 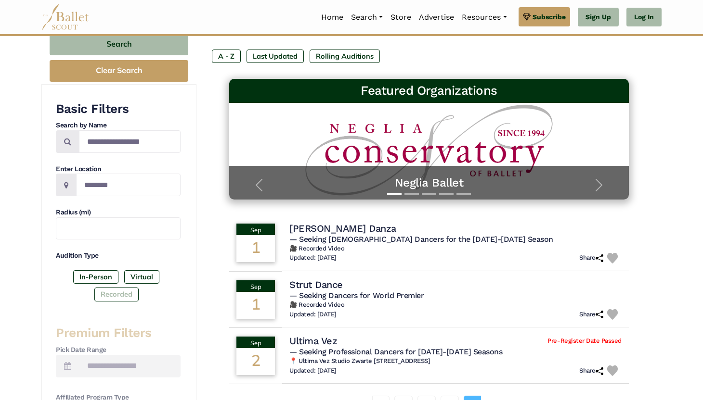 I want to click on label: A - Z, so click(x=226, y=56).